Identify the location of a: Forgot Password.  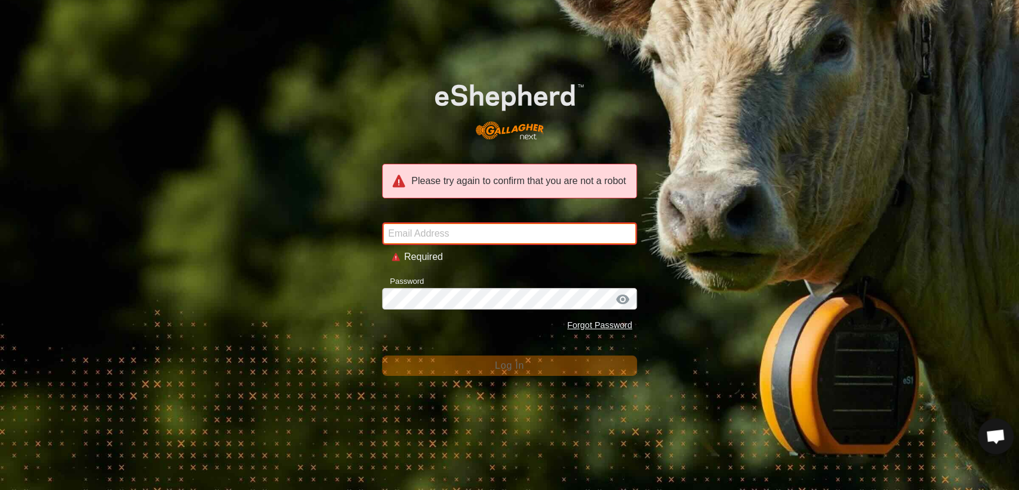
(599, 325).